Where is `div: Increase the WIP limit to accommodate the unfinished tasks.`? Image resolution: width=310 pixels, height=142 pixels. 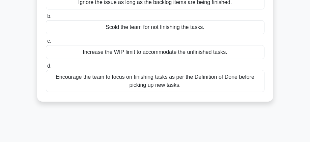
div: Increase the WIP limit to accommodate the unfinished tasks. is located at coordinates (155, 52).